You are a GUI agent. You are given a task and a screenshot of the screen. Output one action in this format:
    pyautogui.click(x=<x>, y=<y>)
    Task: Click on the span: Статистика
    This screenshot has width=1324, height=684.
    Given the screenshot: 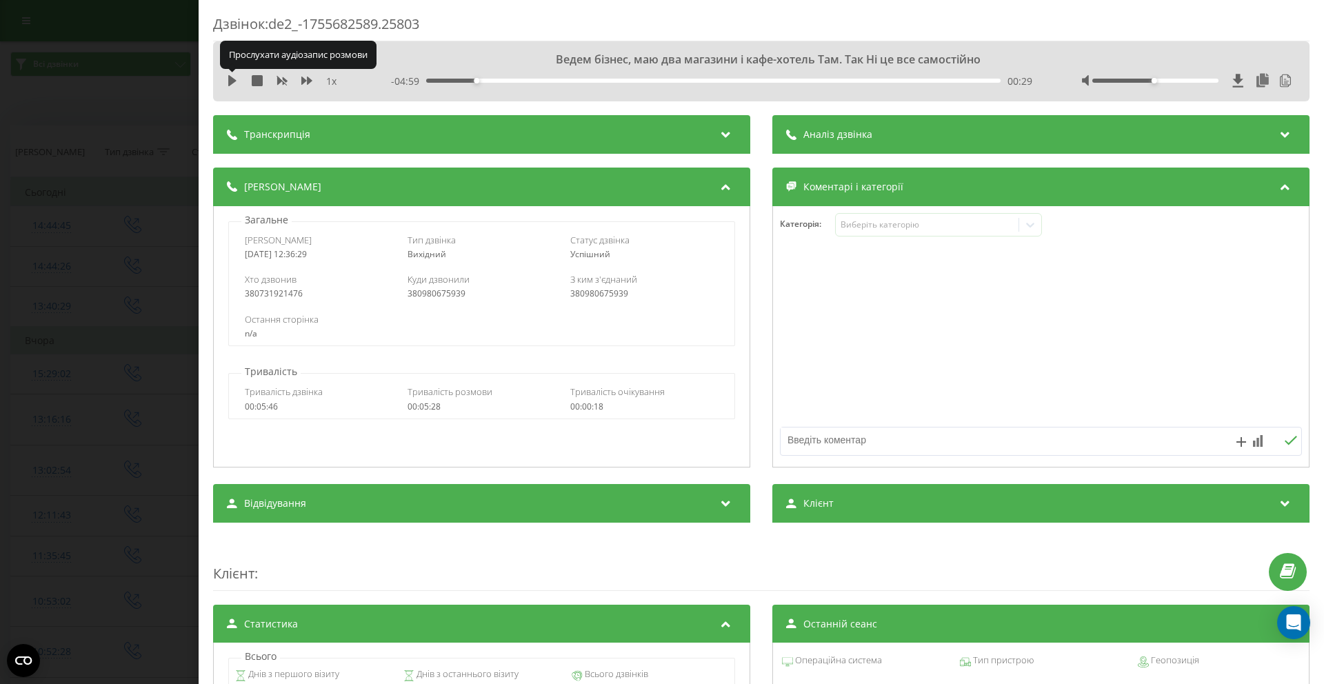 What is the action you would take?
    pyautogui.click(x=271, y=624)
    